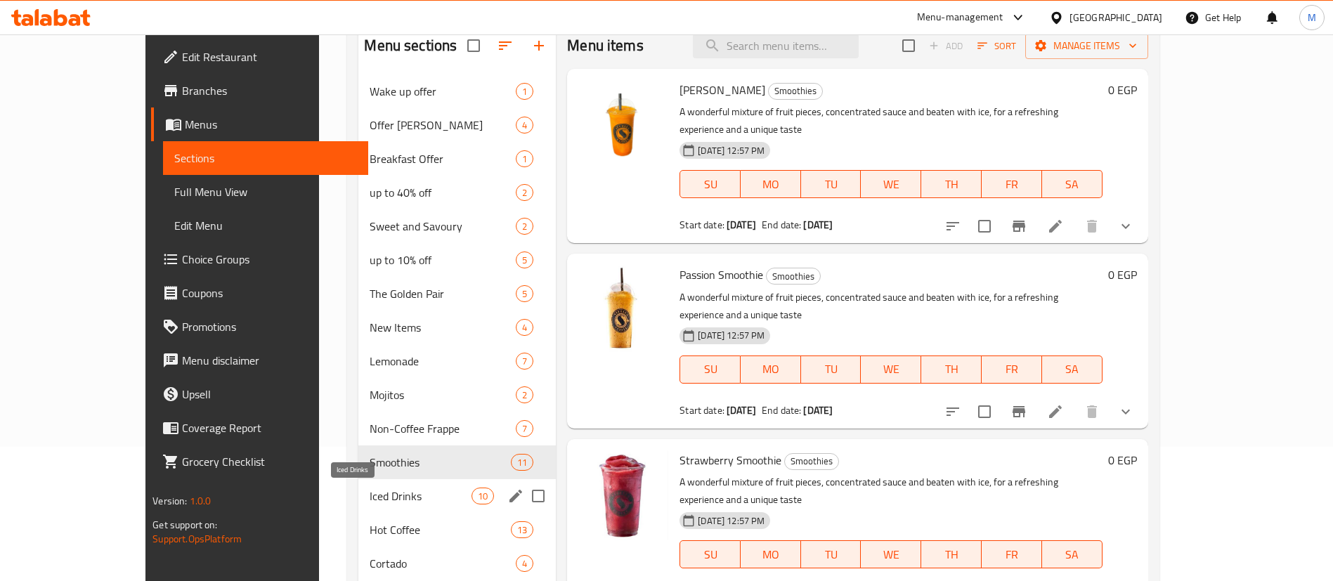 The height and width of the screenshot is (581, 1333). I want to click on div: Offer Strella, so click(443, 125).